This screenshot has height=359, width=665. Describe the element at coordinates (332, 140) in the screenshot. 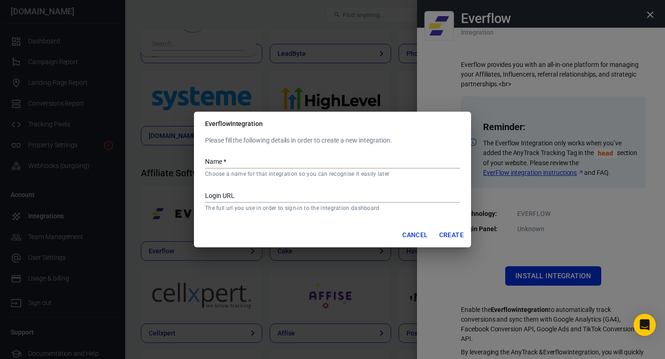

I see `p: Please fill the following details in order to create a new integration.` at that location.